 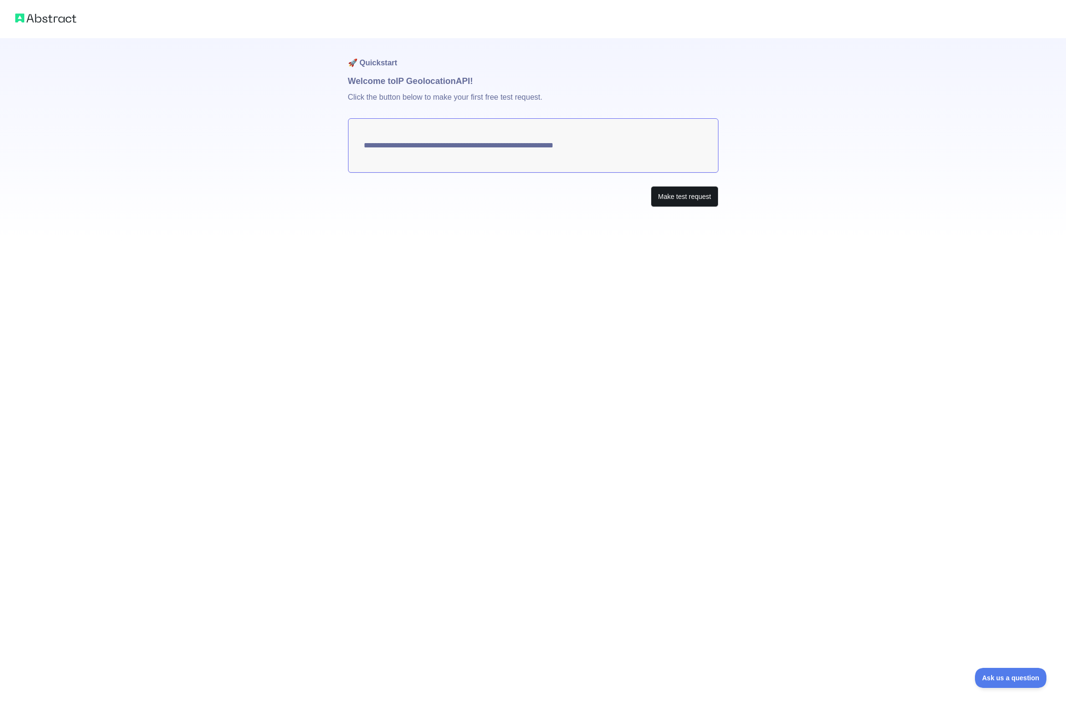 What do you see at coordinates (533, 103) in the screenshot?
I see `p: Click the button below to make your first free test request.` at bounding box center [533, 103].